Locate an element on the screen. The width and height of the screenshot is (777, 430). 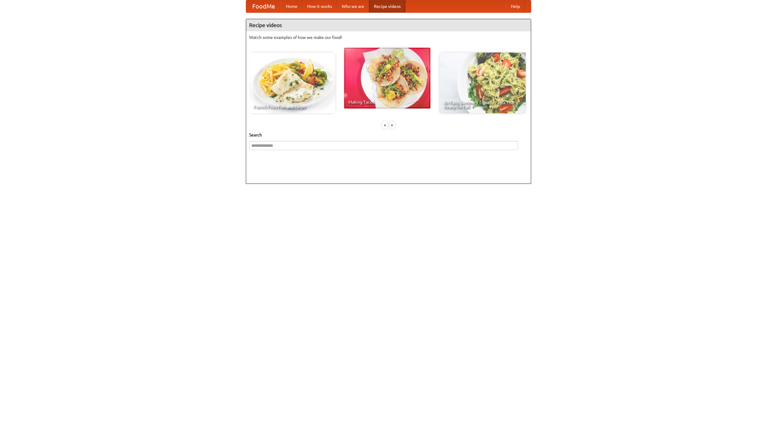
a: Who we are is located at coordinates (353, 6).